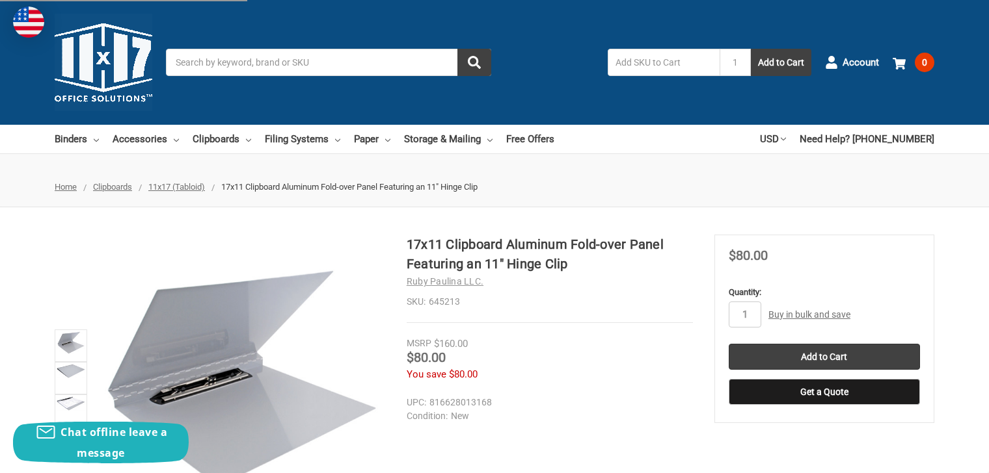 This screenshot has width=989, height=473. I want to click on a: 0, so click(913, 62).